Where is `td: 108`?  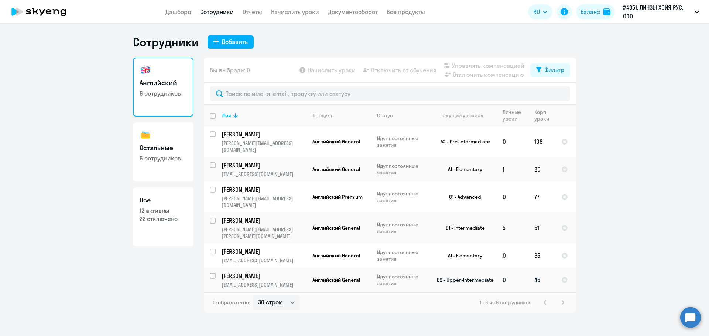 td: 108 is located at coordinates (542, 142).